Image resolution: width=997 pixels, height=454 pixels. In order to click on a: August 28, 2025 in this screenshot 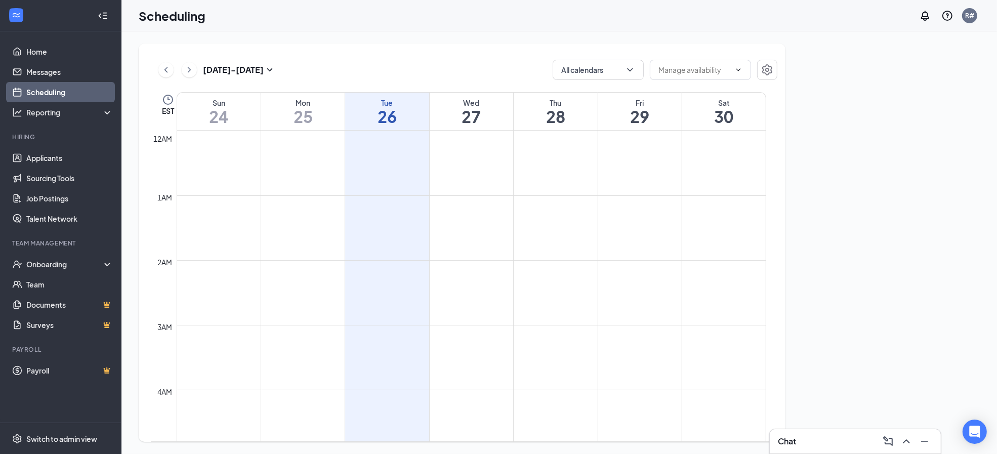, I will do `click(555, 111)`.